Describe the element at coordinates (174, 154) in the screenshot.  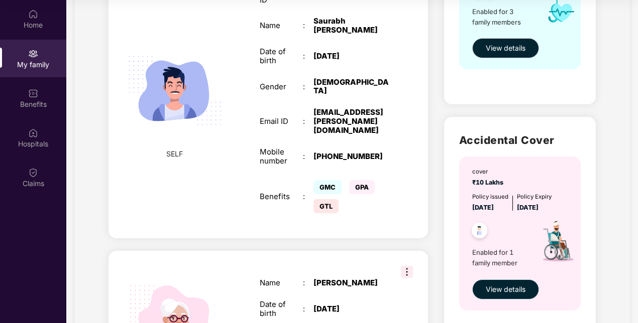
I see `span: SELF` at that location.